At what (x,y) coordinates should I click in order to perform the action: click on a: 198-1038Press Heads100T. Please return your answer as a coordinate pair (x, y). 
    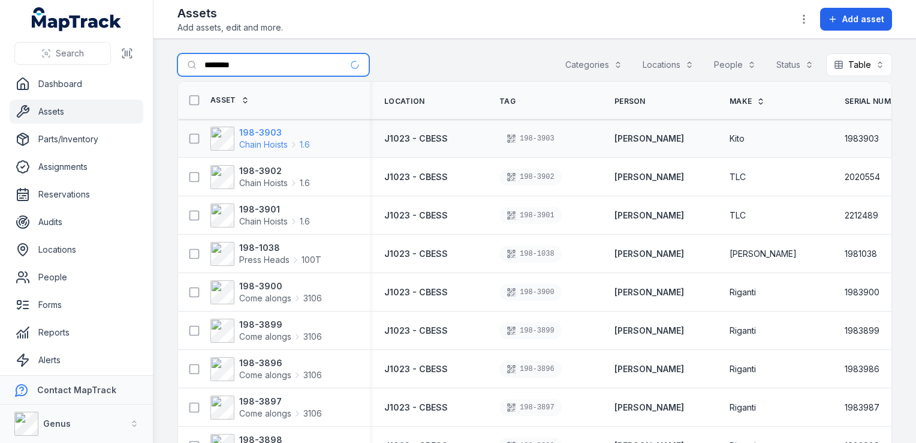
    Looking at the image, I should click on (266, 254).